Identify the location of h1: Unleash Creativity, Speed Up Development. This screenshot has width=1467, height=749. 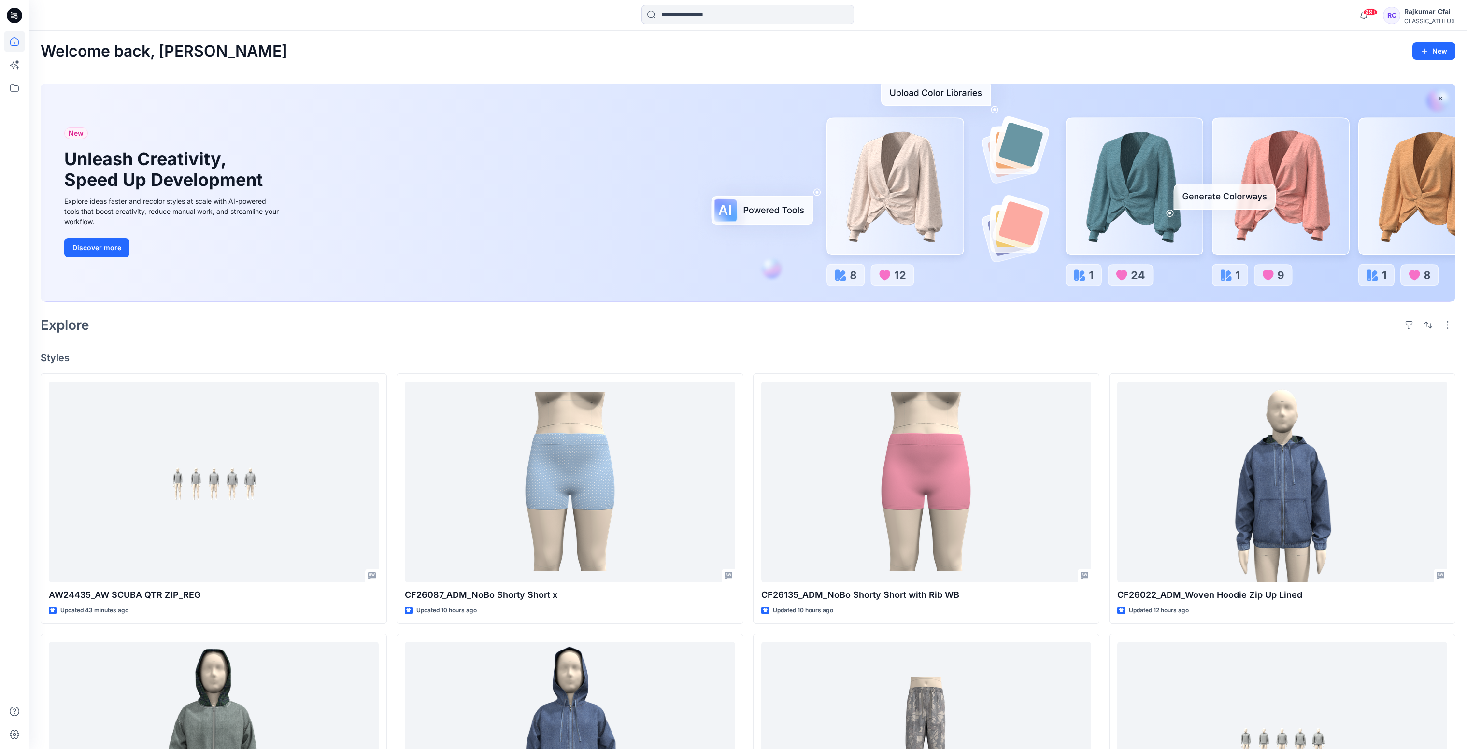
(166, 170).